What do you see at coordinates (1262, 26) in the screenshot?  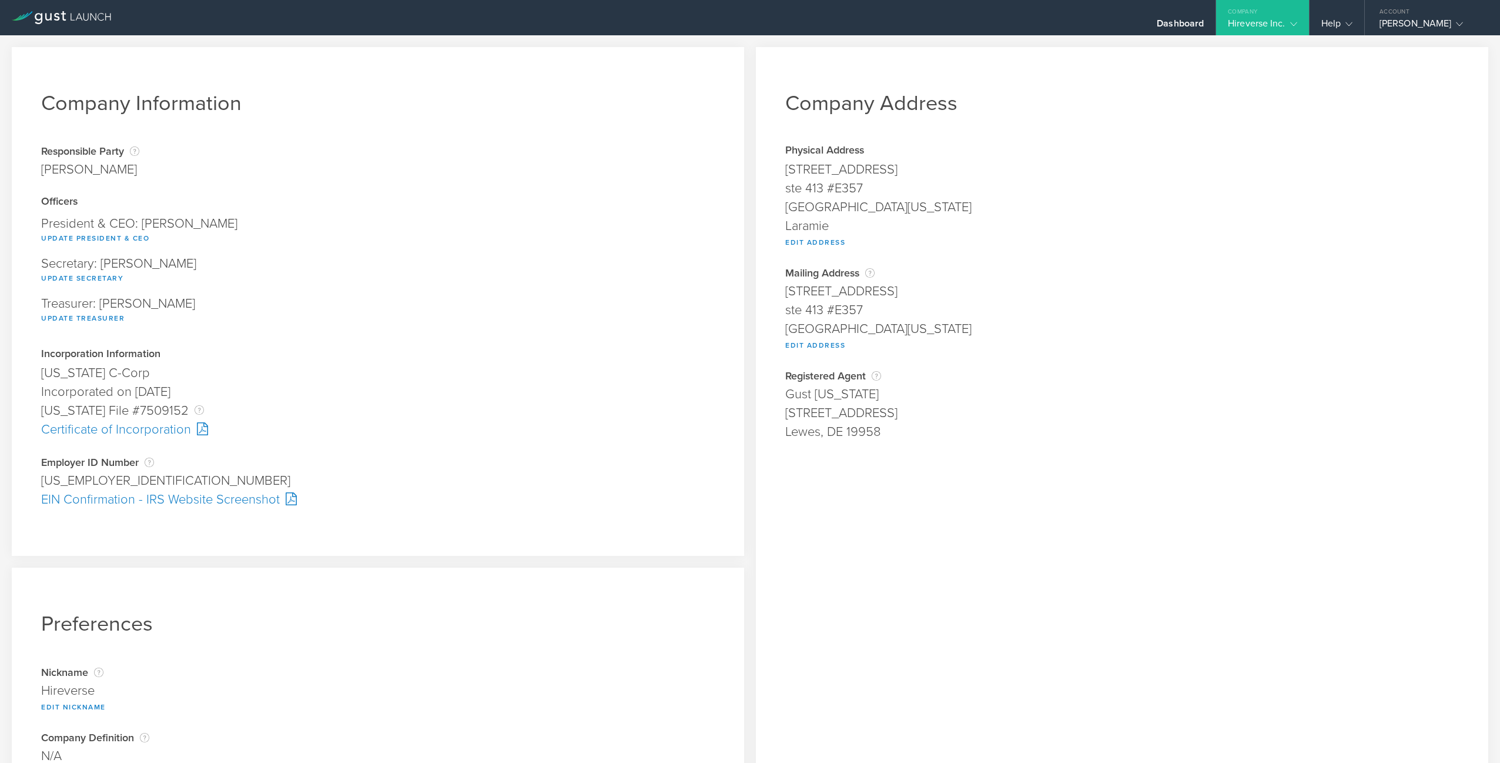 I see `div: Hireverse Inc.` at bounding box center [1262, 26].